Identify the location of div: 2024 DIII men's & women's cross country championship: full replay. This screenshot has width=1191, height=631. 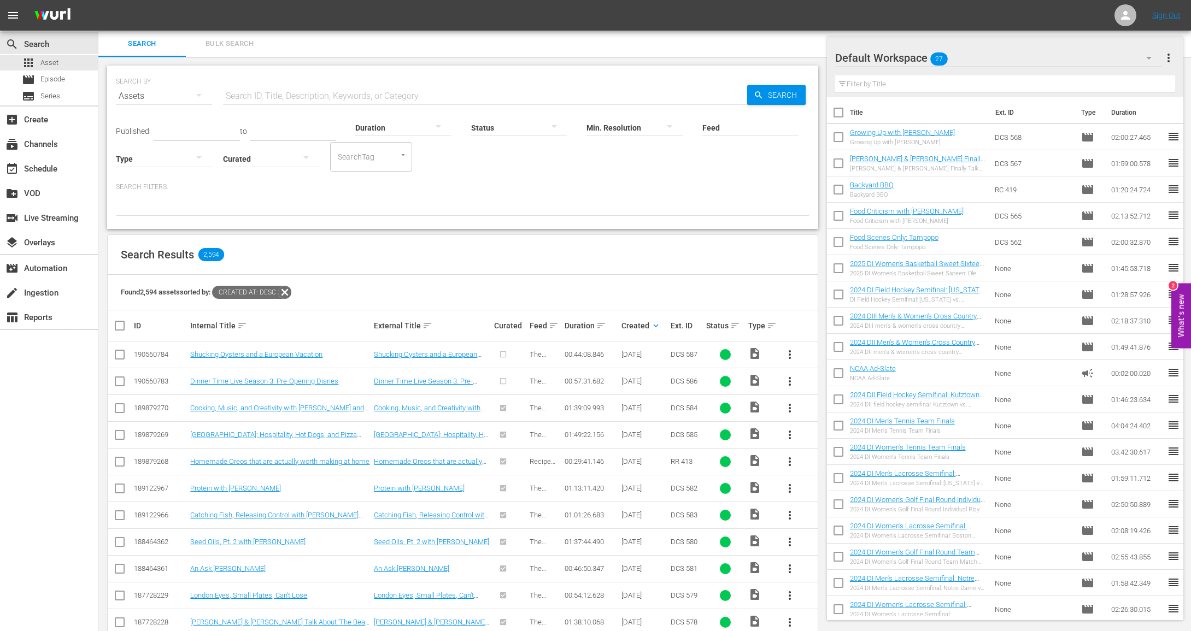
(918, 326).